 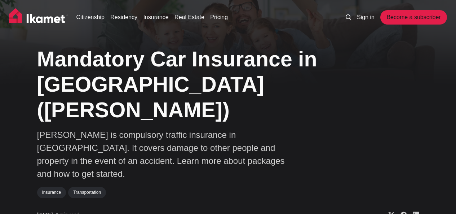 What do you see at coordinates (91, 17) in the screenshot?
I see `a: Citizenship` at bounding box center [91, 17].